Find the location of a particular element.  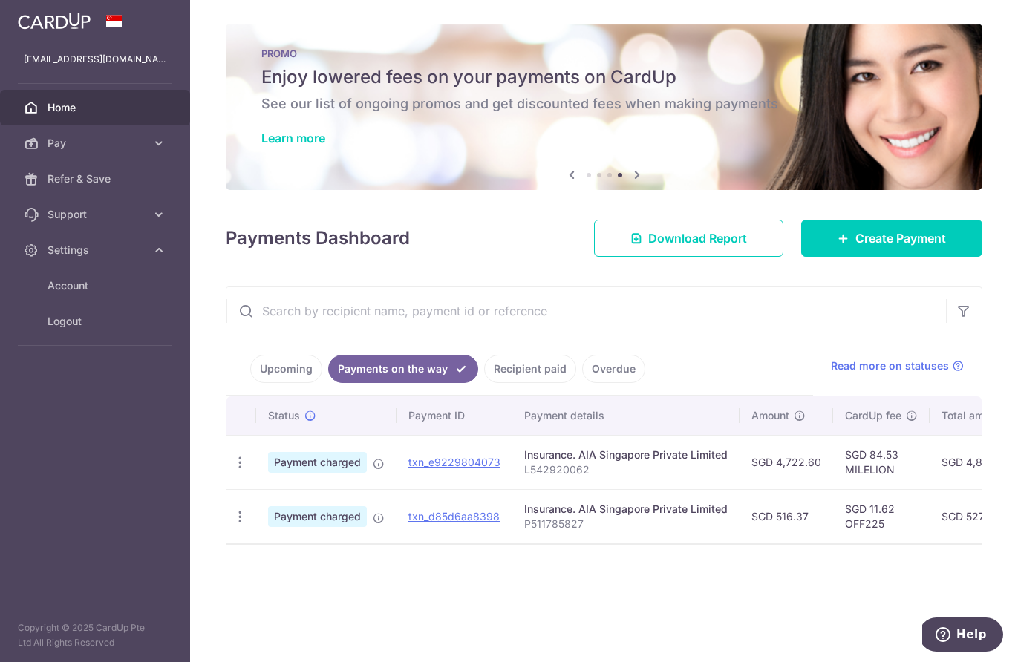

a: Learn more is located at coordinates (293, 138).